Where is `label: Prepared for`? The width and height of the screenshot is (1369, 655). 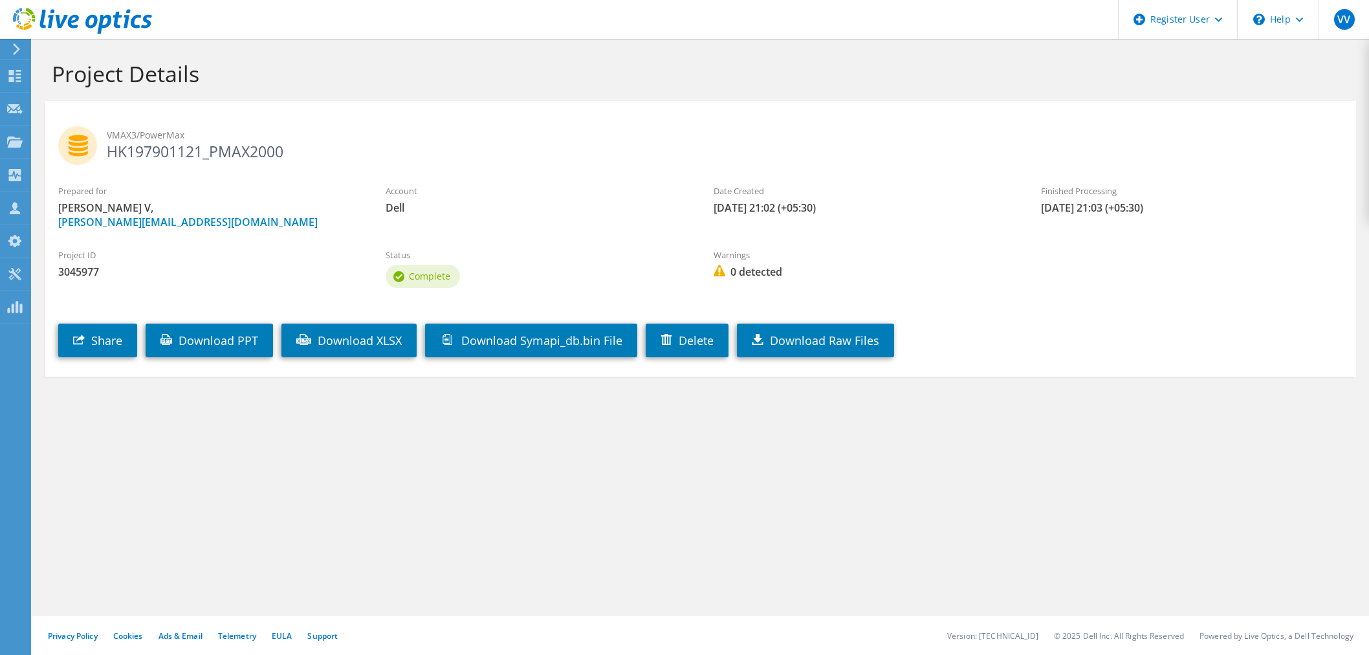
label: Prepared for is located at coordinates (209, 191).